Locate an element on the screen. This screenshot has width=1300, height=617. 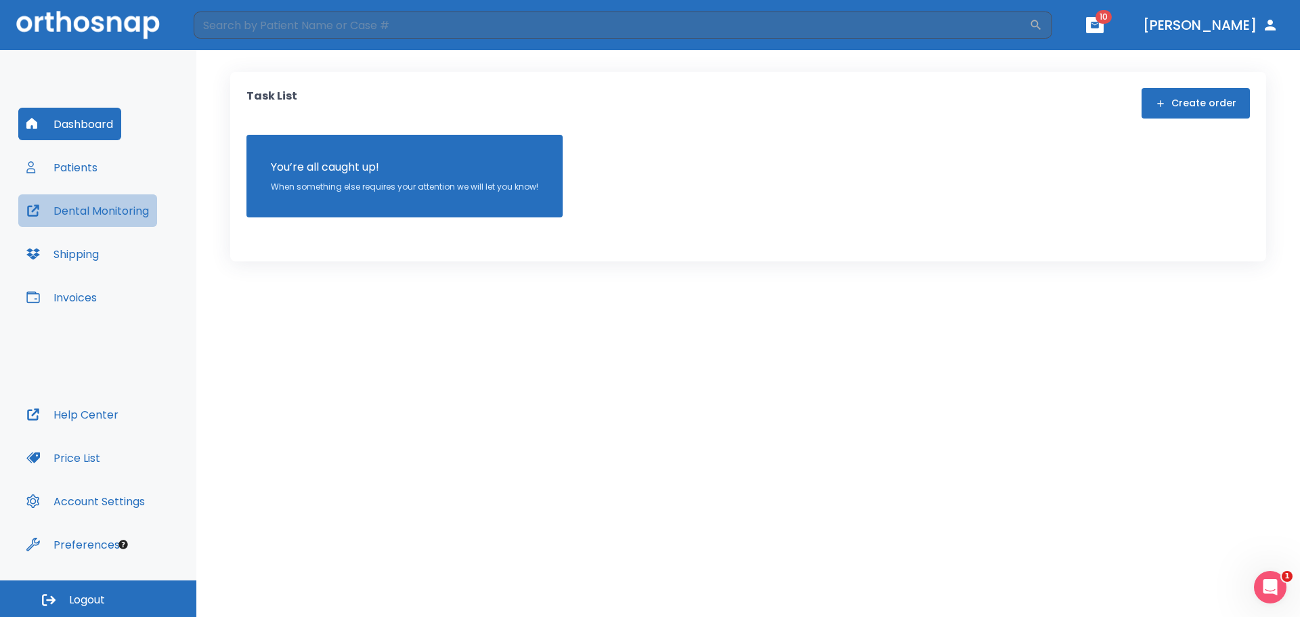
button: Invoices is located at coordinates (62, 297).